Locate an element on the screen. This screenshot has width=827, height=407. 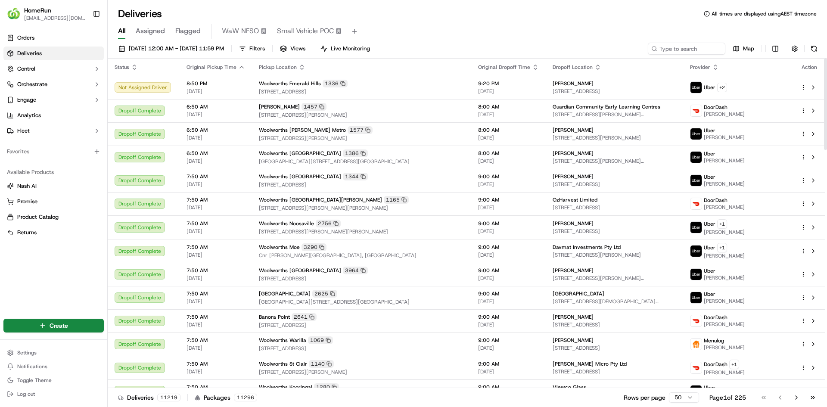
span: Menulog is located at coordinates (713, 341).